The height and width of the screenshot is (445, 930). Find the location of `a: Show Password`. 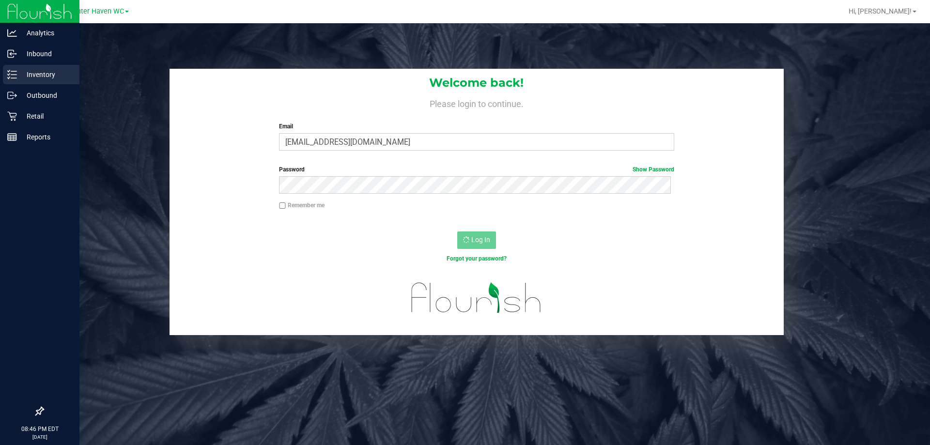

a: Show Password is located at coordinates (653, 170).